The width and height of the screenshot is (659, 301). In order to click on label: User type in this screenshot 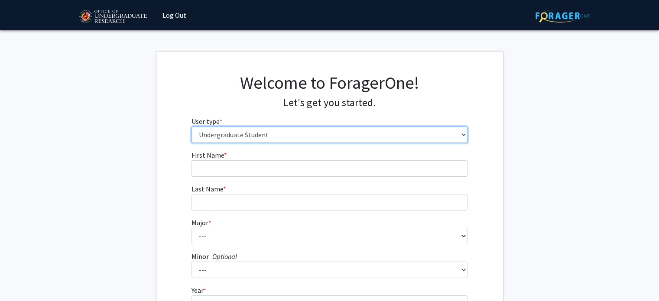, I will do `click(207, 121)`.